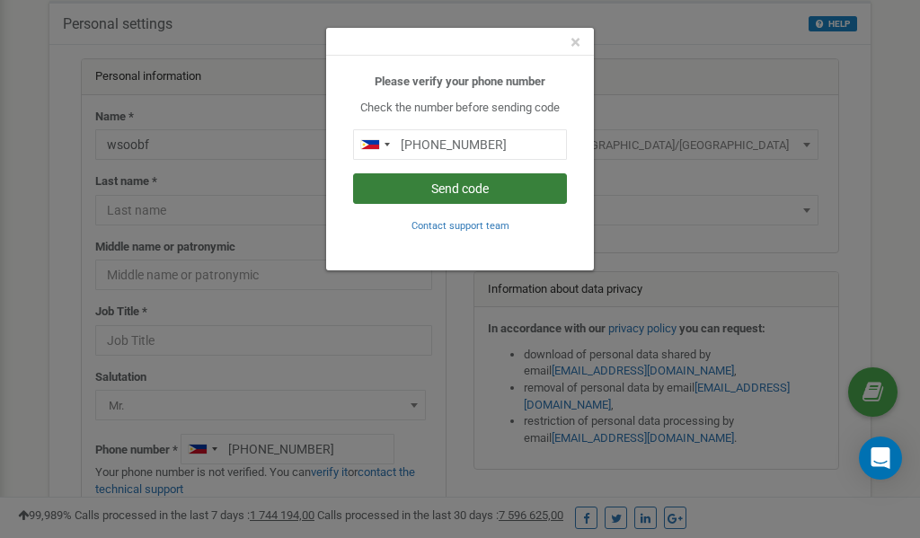 The width and height of the screenshot is (920, 538). I want to click on button: Send code, so click(460, 189).